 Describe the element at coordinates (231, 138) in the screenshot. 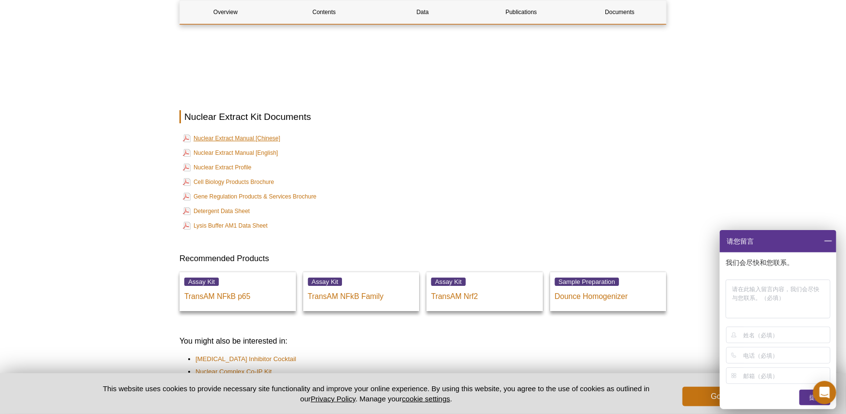

I see `a: Nuclear Extract Manual [Chinese]` at that location.